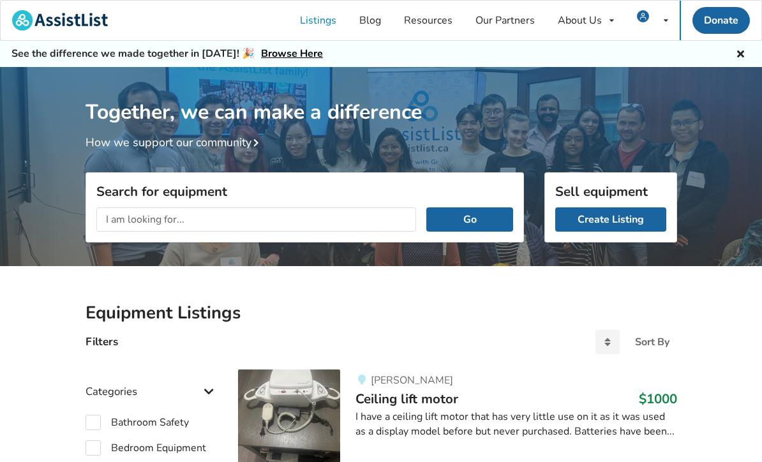  What do you see at coordinates (469, 219) in the screenshot?
I see `button: Go` at bounding box center [469, 219].